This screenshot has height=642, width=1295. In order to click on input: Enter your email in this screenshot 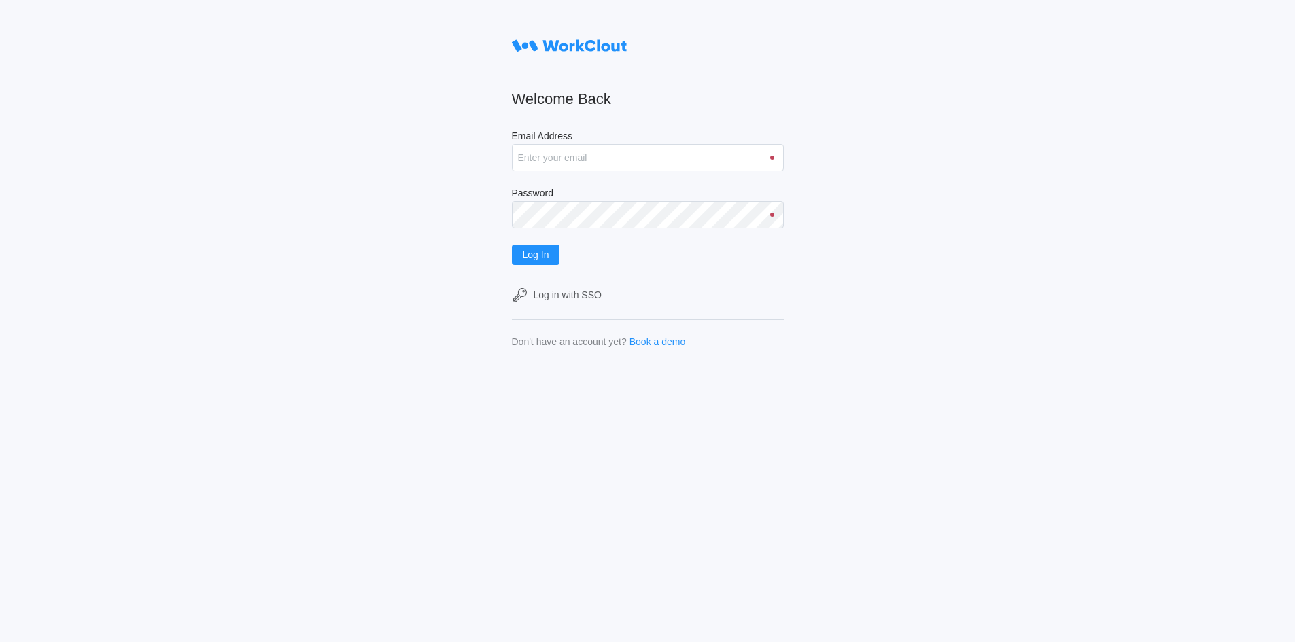, I will do `click(648, 158)`.